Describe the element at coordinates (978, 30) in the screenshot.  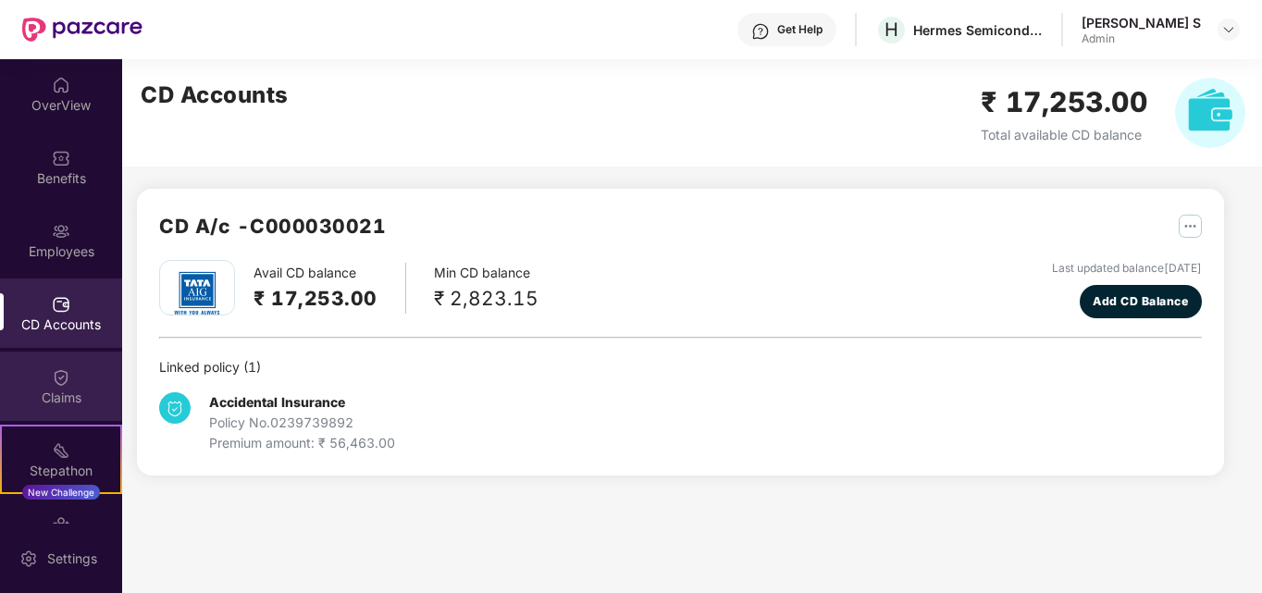
I see `div: Hermes Semiconductors` at that location.